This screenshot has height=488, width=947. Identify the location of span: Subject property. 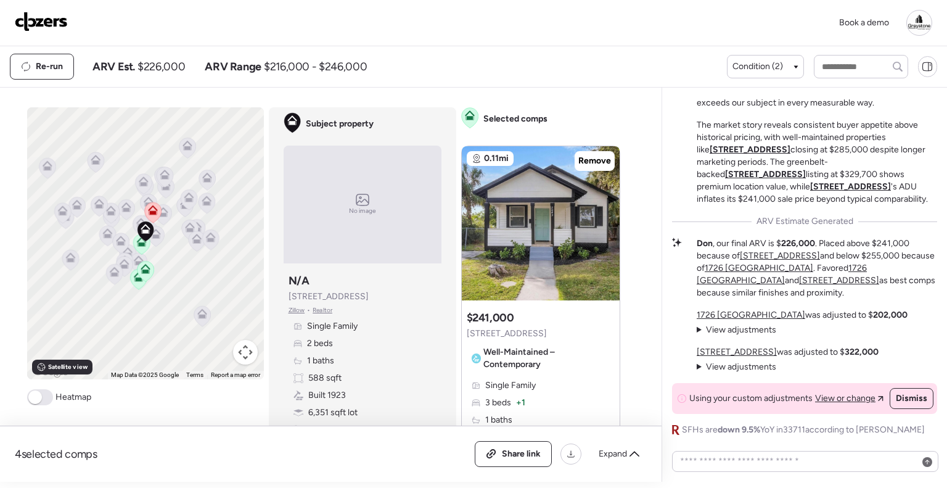
(340, 124).